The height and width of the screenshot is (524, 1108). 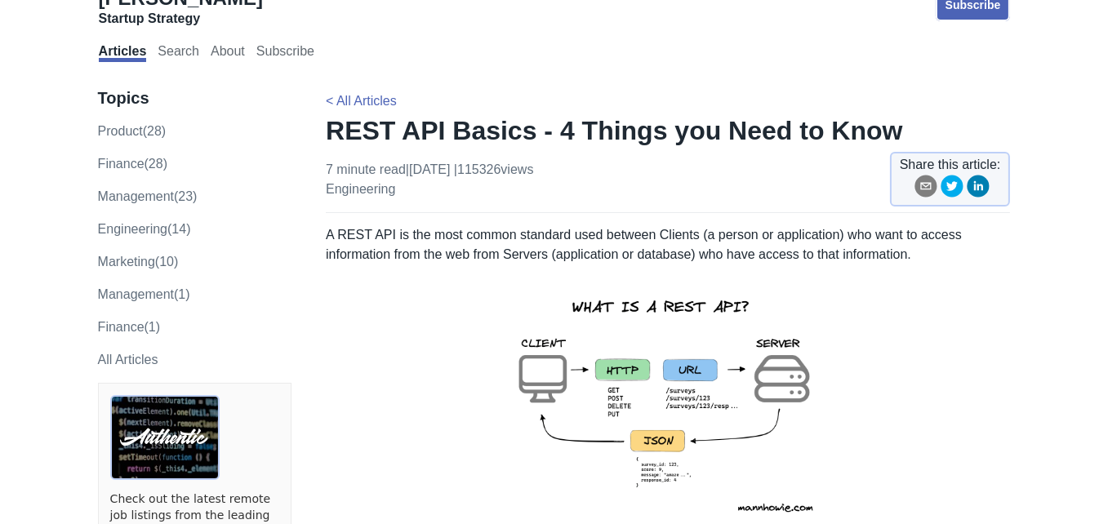 What do you see at coordinates (178, 53) in the screenshot?
I see `a: Search` at bounding box center [178, 53].